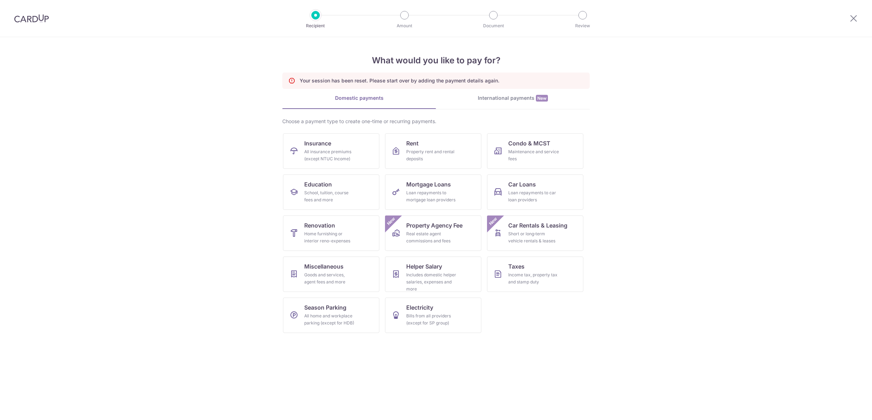  I want to click on span: Helper Salary, so click(424, 267).